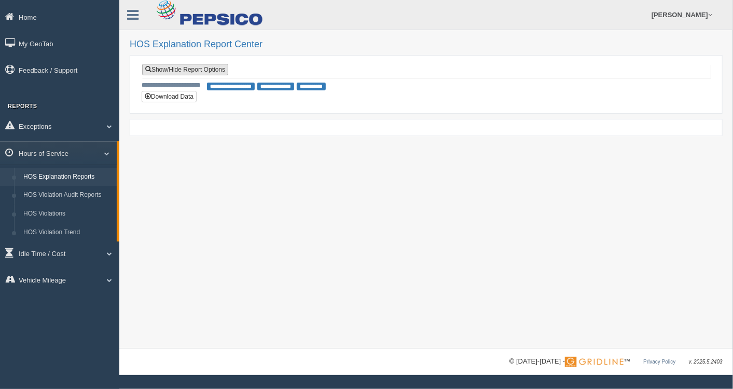  Describe the element at coordinates (185, 70) in the screenshot. I see `a: Show/Hide Report Options` at that location.